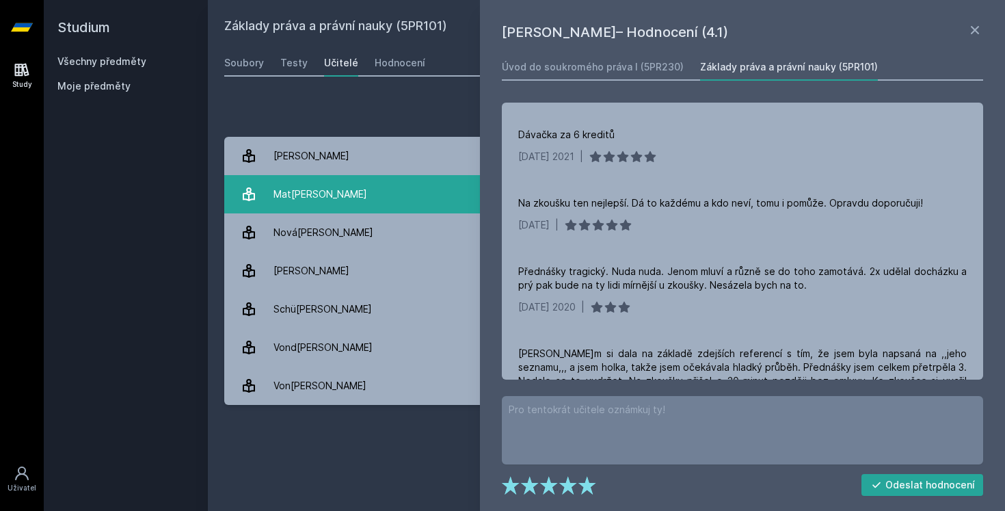 This screenshot has height=511, width=1005. I want to click on a: Všechny předměty, so click(102, 61).